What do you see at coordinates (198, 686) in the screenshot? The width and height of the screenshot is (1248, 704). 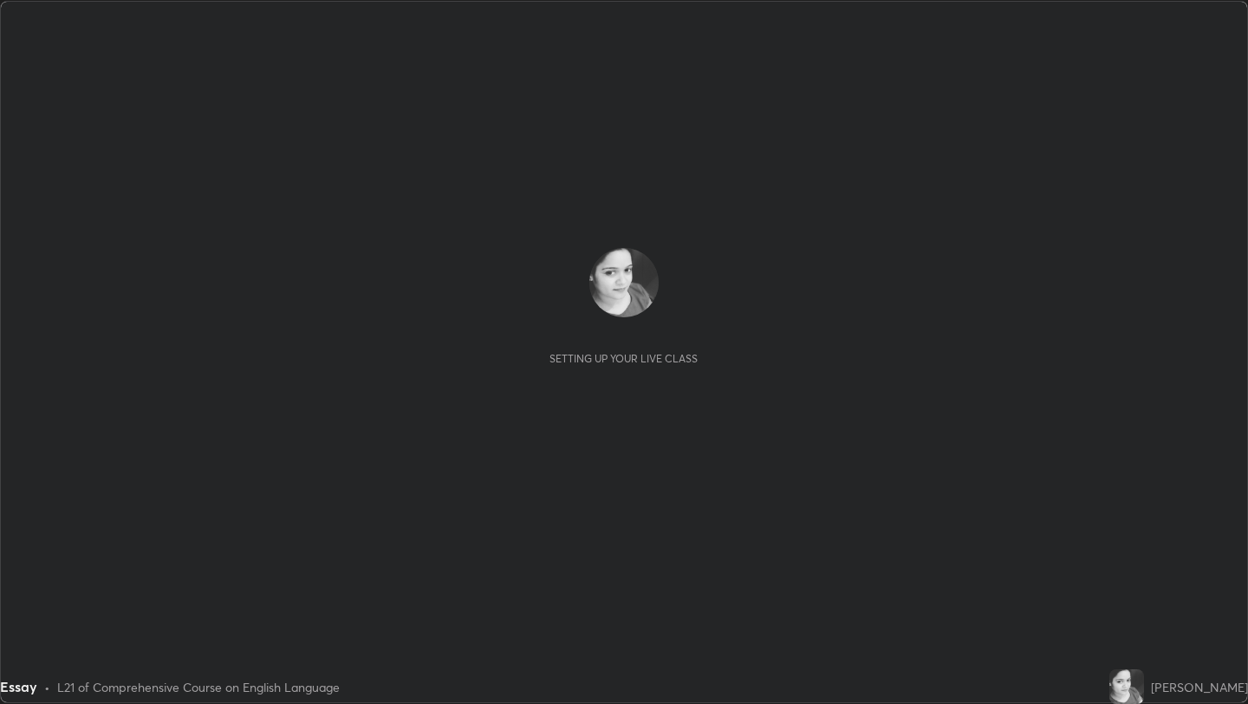 I see `div: L21 of Comprehensive Course on English Language` at bounding box center [198, 686].